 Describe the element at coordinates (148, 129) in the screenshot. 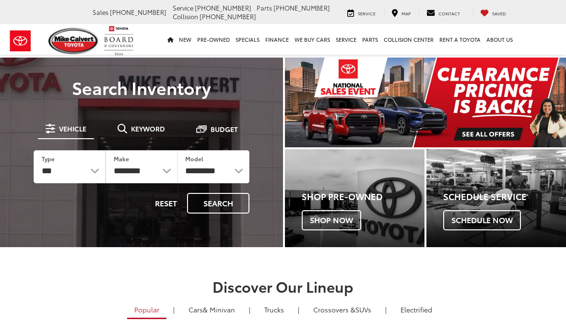

I see `span: Keyword` at that location.